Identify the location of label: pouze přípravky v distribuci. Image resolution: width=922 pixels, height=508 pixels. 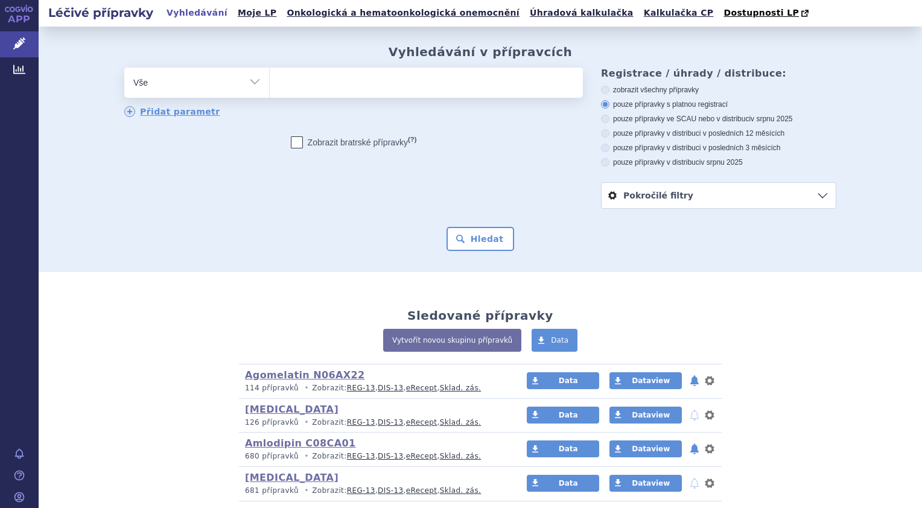
(719, 162).